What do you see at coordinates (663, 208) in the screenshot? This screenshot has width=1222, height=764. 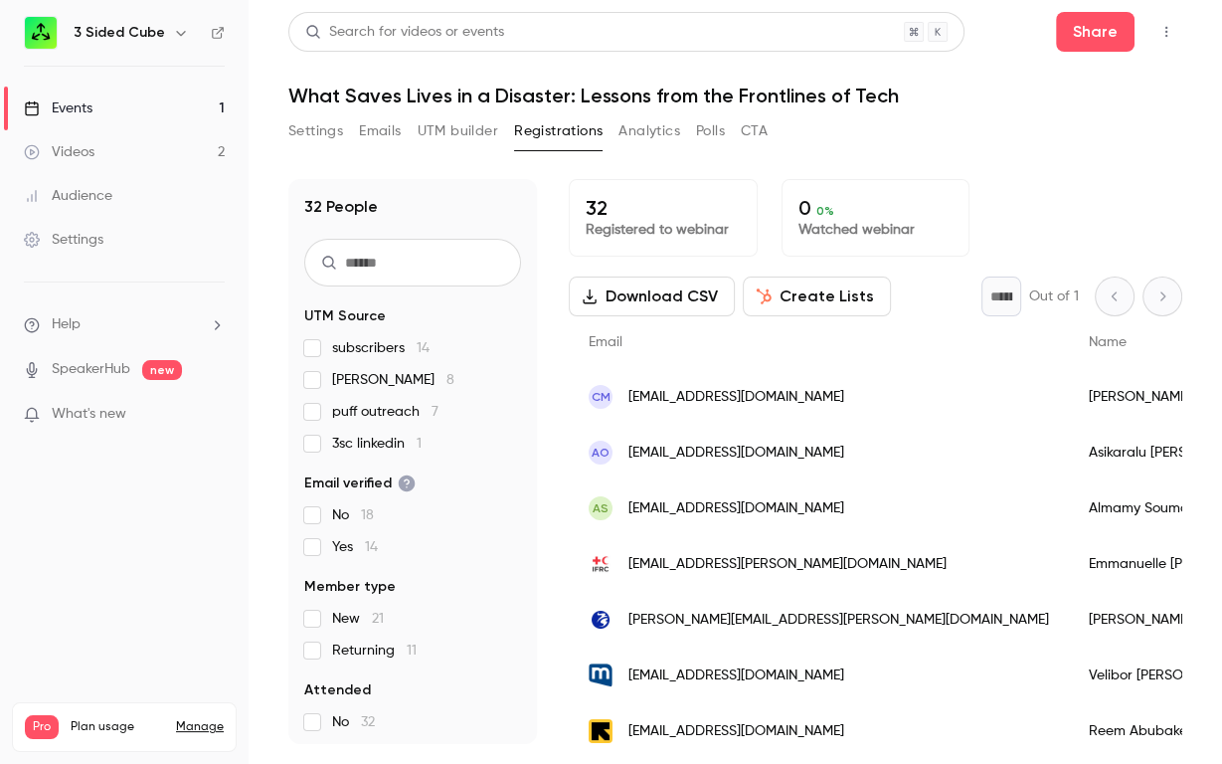 I see `p: 32` at bounding box center [663, 208].